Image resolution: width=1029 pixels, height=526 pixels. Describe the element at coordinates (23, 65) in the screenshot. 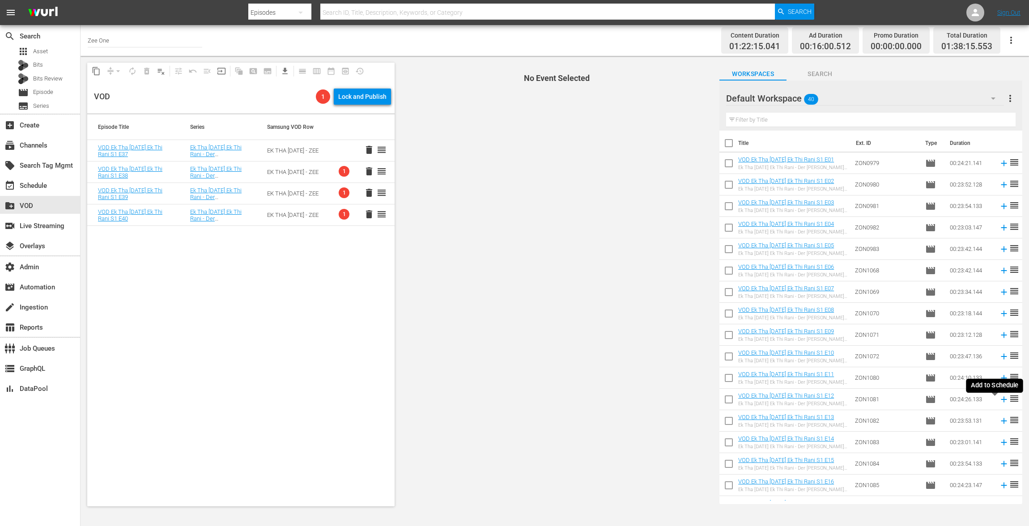

I see `div: Bits` at that location.